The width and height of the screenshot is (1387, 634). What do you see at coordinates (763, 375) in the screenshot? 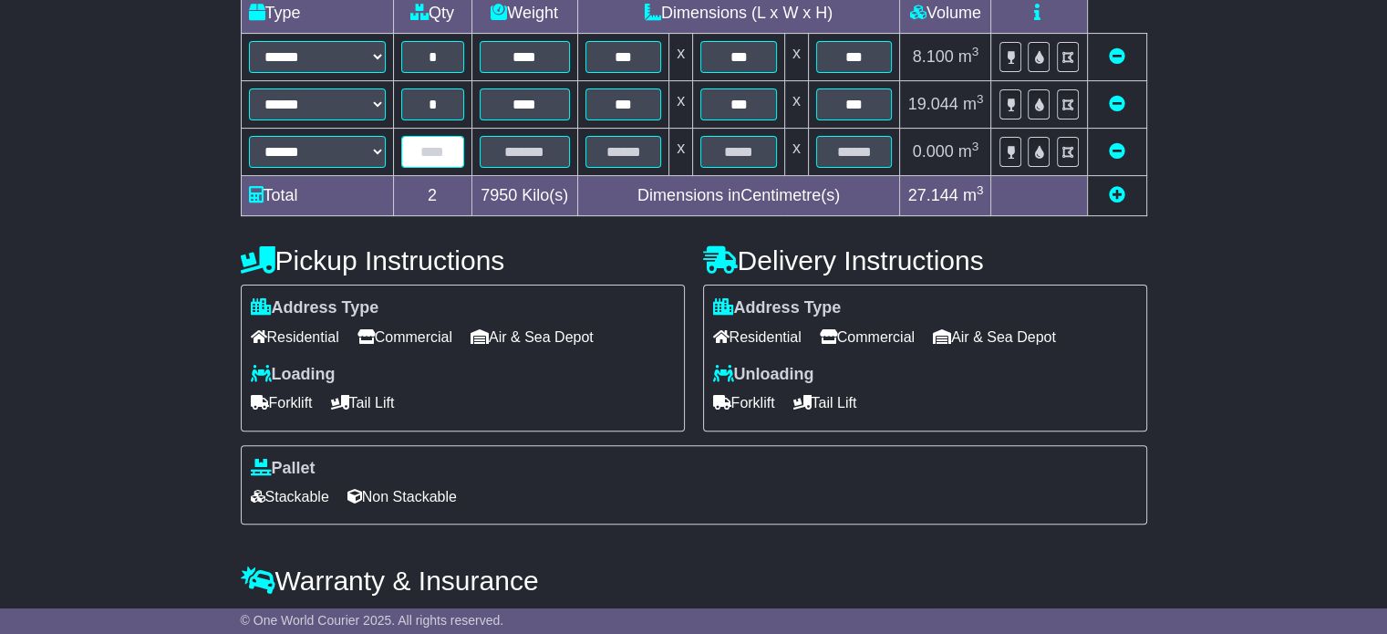
I see `label: Unloading` at bounding box center [763, 375].